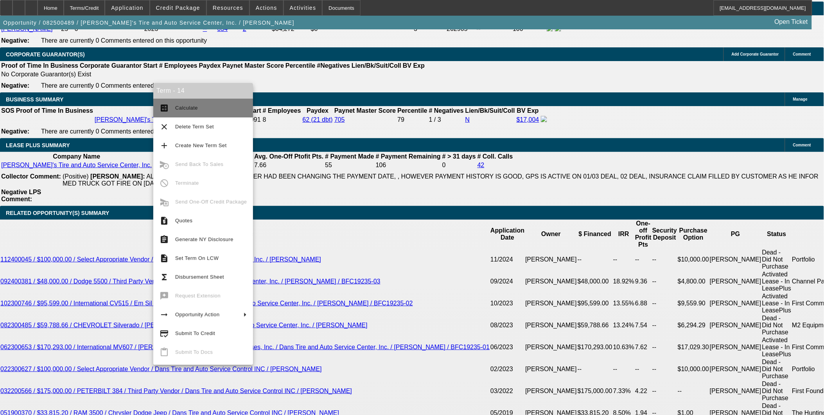 The image size is (824, 415). What do you see at coordinates (412, 110) in the screenshot?
I see `b: Percentile` at bounding box center [412, 110].